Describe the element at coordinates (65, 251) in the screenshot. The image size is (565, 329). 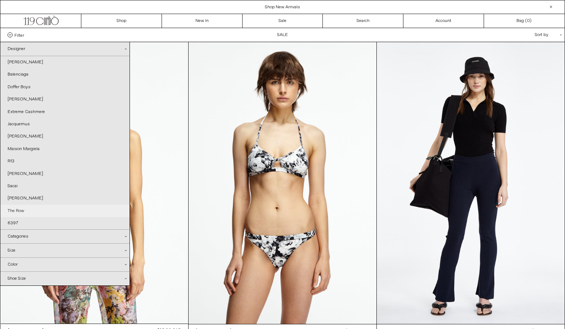
I see `div: Size` at that location.